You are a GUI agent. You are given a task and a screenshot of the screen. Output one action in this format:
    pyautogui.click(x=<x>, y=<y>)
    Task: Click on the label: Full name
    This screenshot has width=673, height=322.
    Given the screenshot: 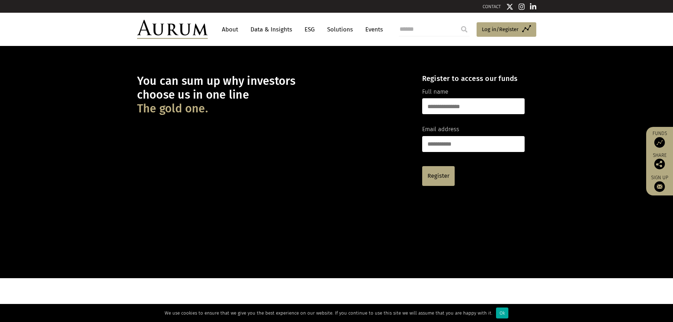 What is the action you would take?
    pyautogui.click(x=435, y=92)
    